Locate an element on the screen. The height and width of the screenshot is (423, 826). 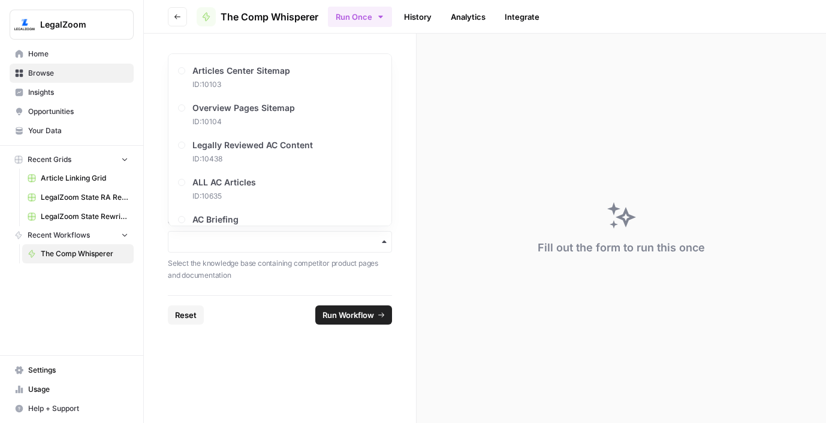
button: Help + Support is located at coordinates (71, 408).